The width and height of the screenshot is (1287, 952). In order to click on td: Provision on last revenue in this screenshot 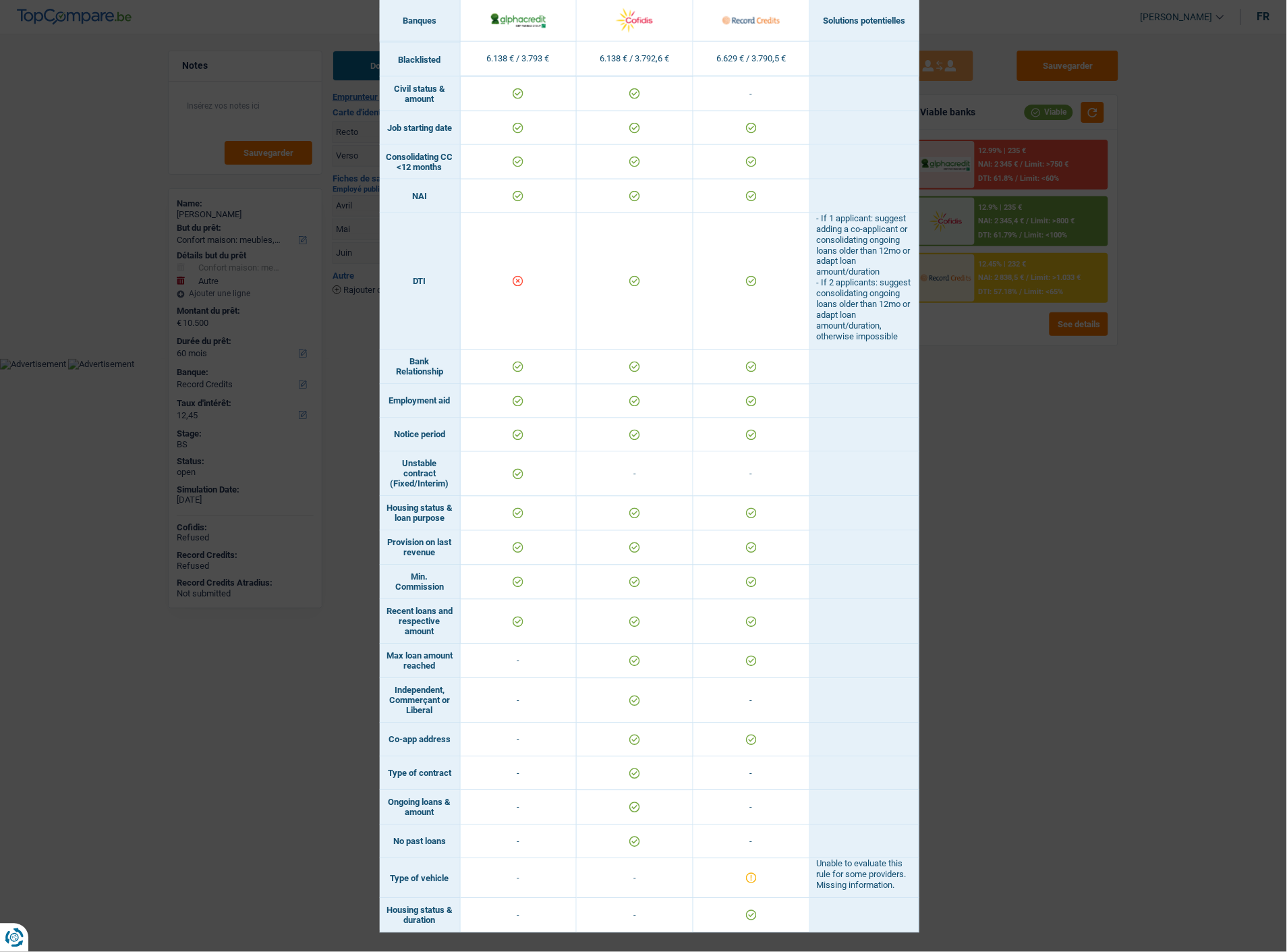, I will do `click(421, 548)`.